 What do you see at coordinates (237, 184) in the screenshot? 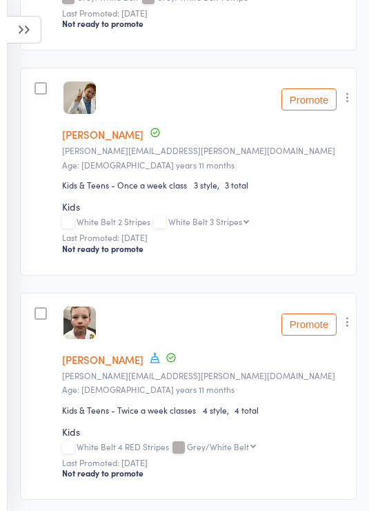
I see `span: 3 total` at bounding box center [237, 184].